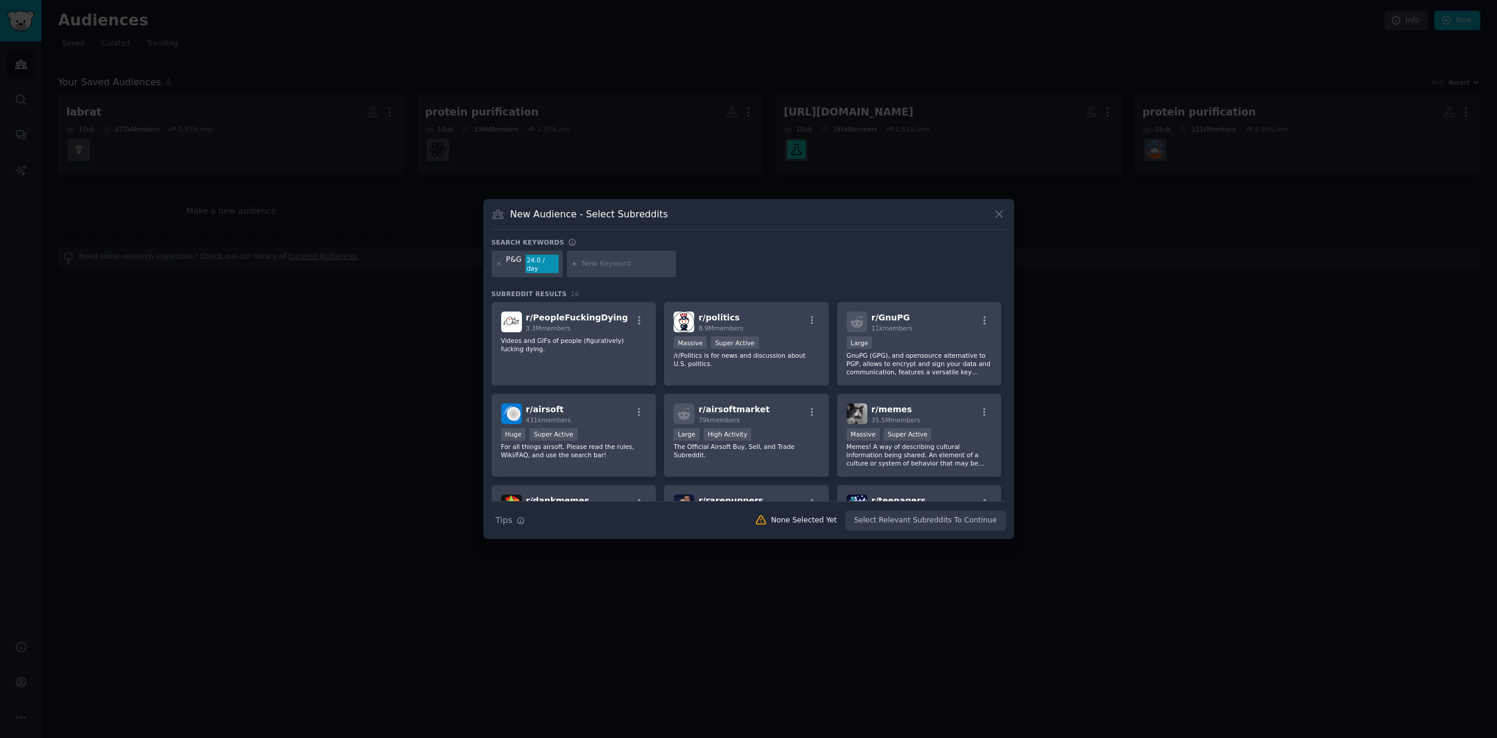 This screenshot has height=738, width=1497. What do you see at coordinates (718, 420) in the screenshot?
I see `span: 79k members` at bounding box center [718, 420].